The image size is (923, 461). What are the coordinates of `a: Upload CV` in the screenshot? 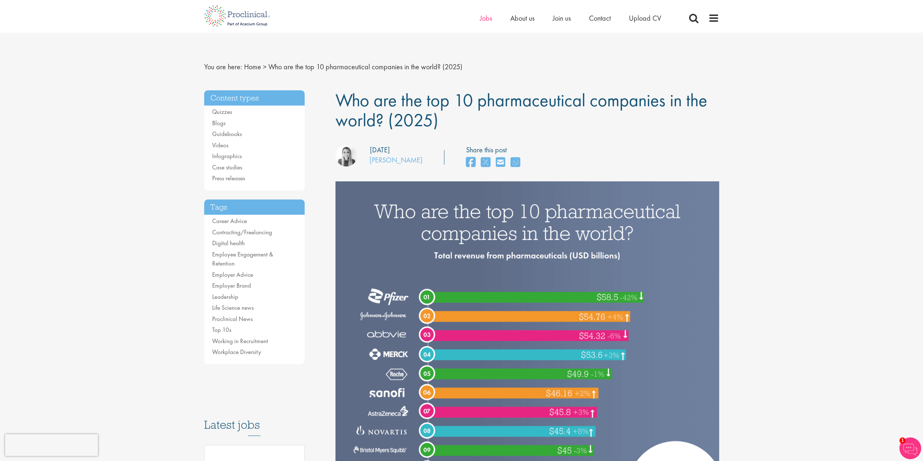 It's located at (645, 18).